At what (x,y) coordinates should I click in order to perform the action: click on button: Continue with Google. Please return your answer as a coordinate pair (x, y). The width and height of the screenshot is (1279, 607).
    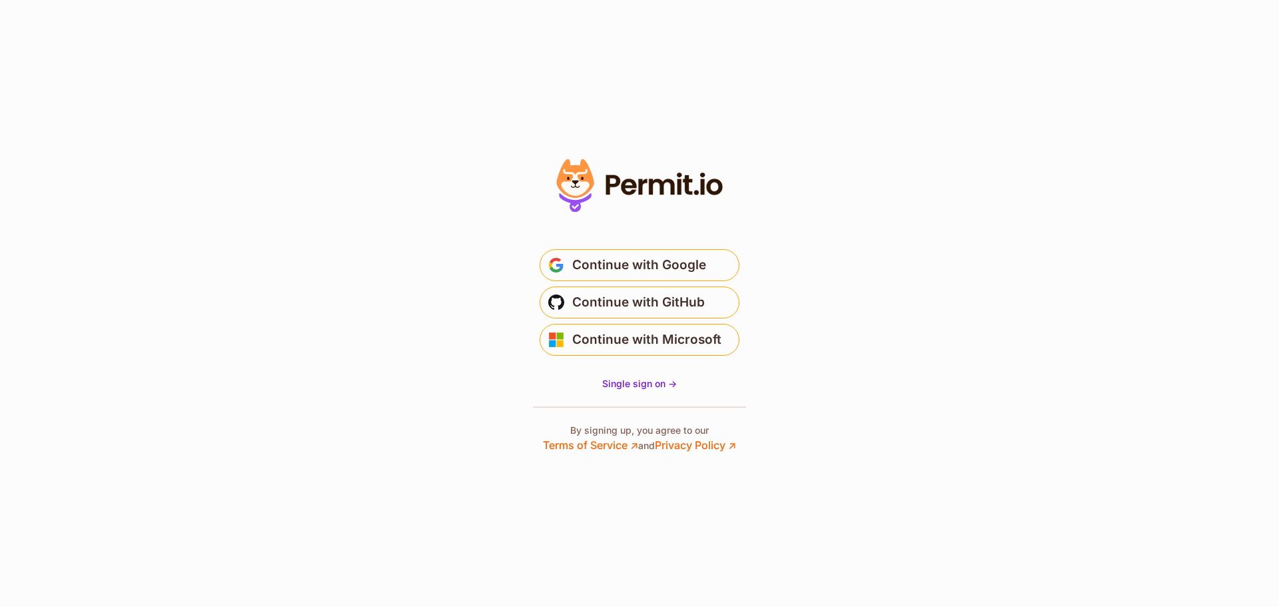
    Looking at the image, I should click on (639, 265).